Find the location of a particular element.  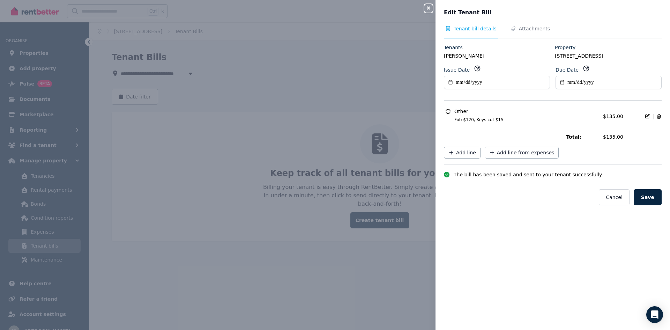

span: Attachments is located at coordinates (534, 29).